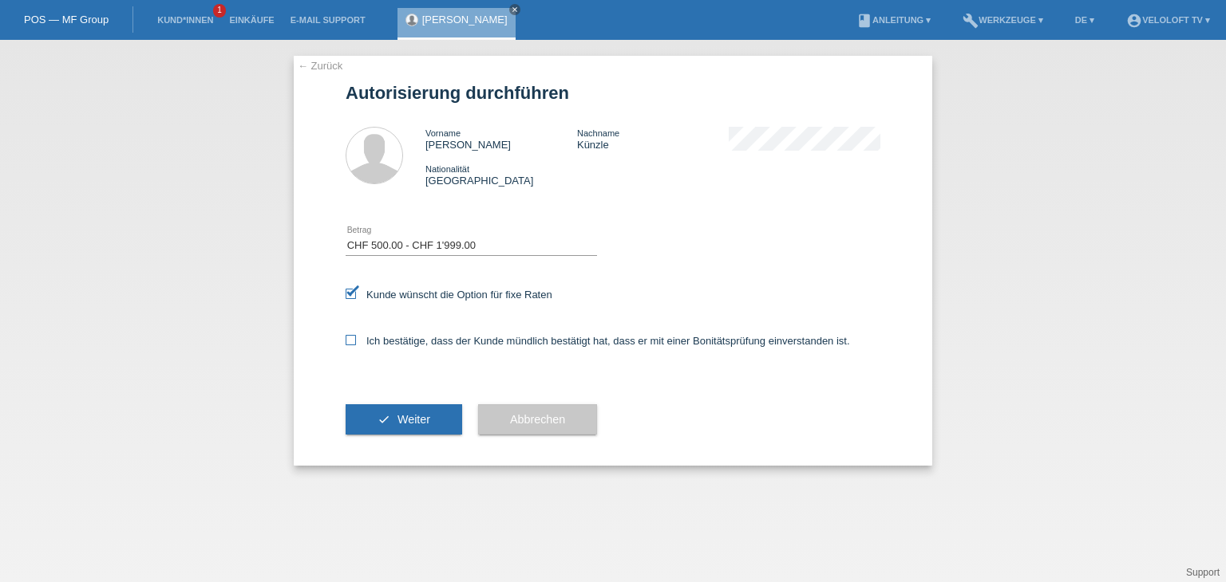 This screenshot has width=1226, height=582. I want to click on a: Kund*innen, so click(185, 20).